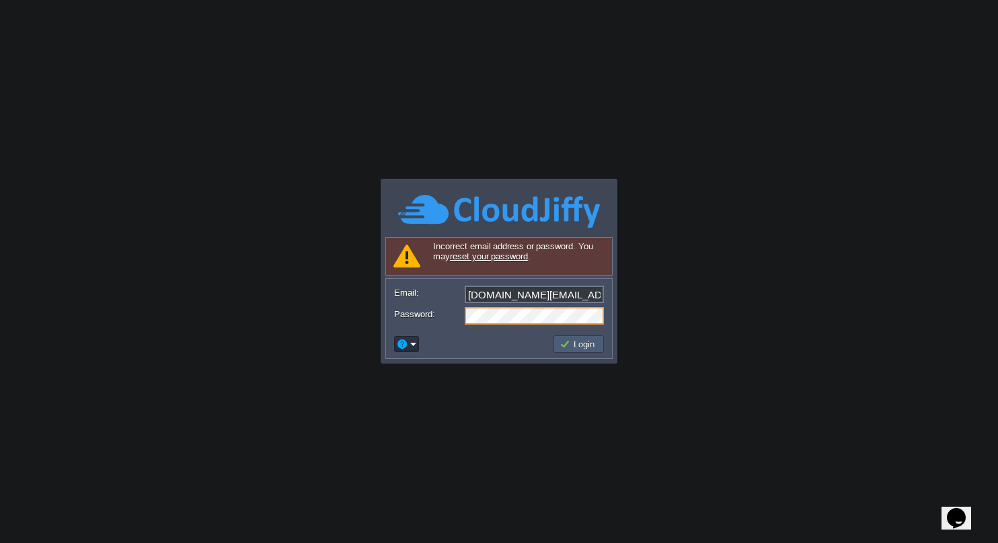  I want to click on a: reset your password, so click(489, 256).